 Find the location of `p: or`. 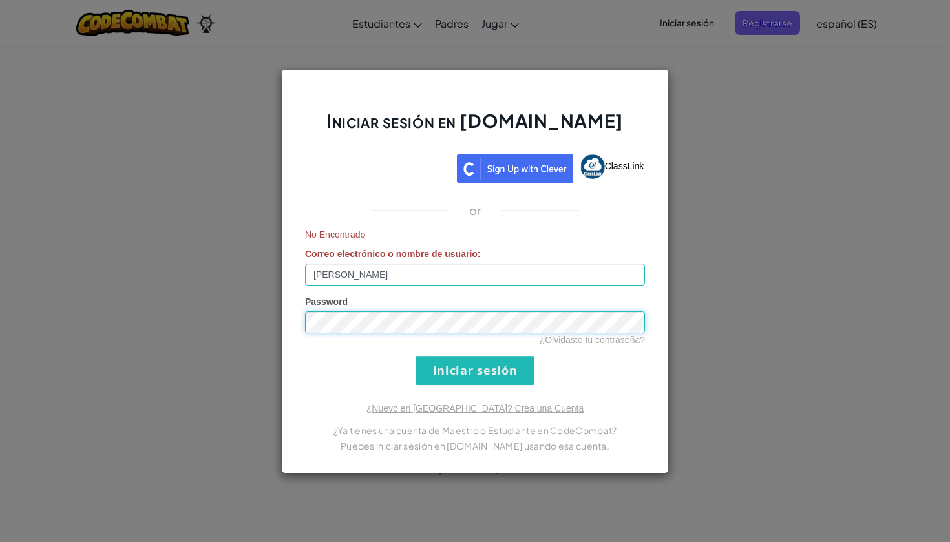

p: or is located at coordinates (475, 211).